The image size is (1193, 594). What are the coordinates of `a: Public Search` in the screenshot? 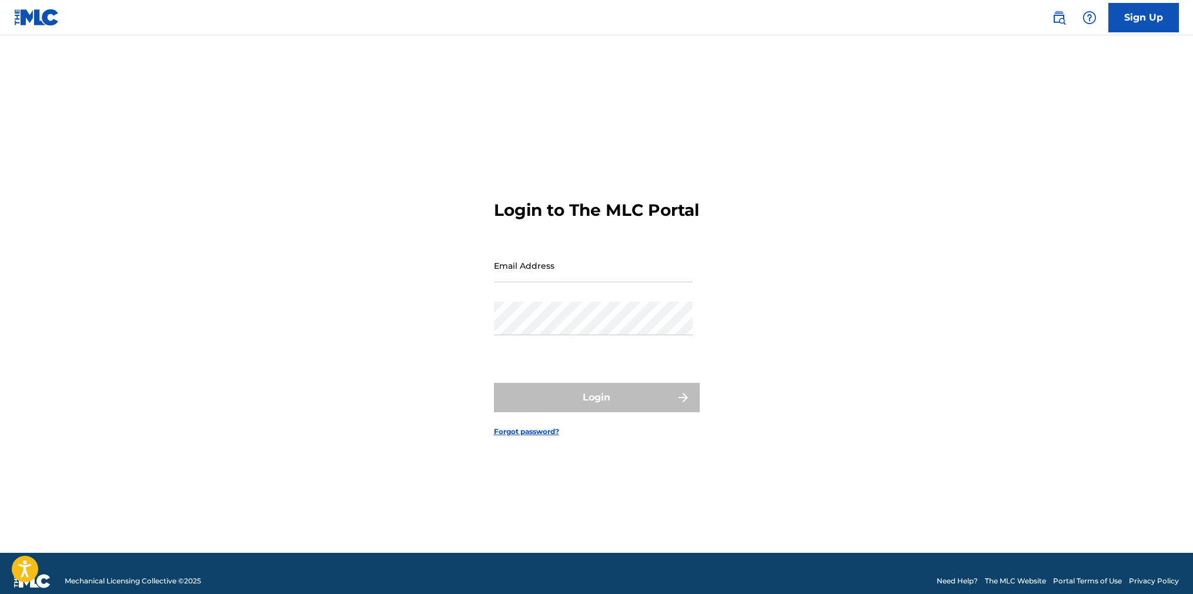 It's located at (1059, 18).